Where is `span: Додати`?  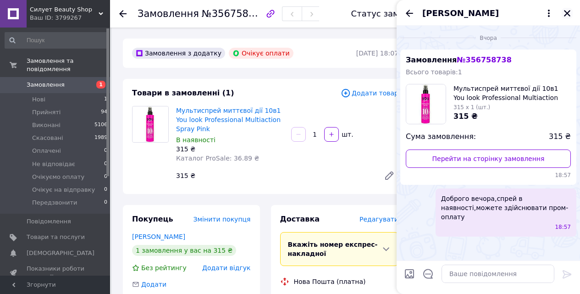
span: Додати is located at coordinates (154, 284).